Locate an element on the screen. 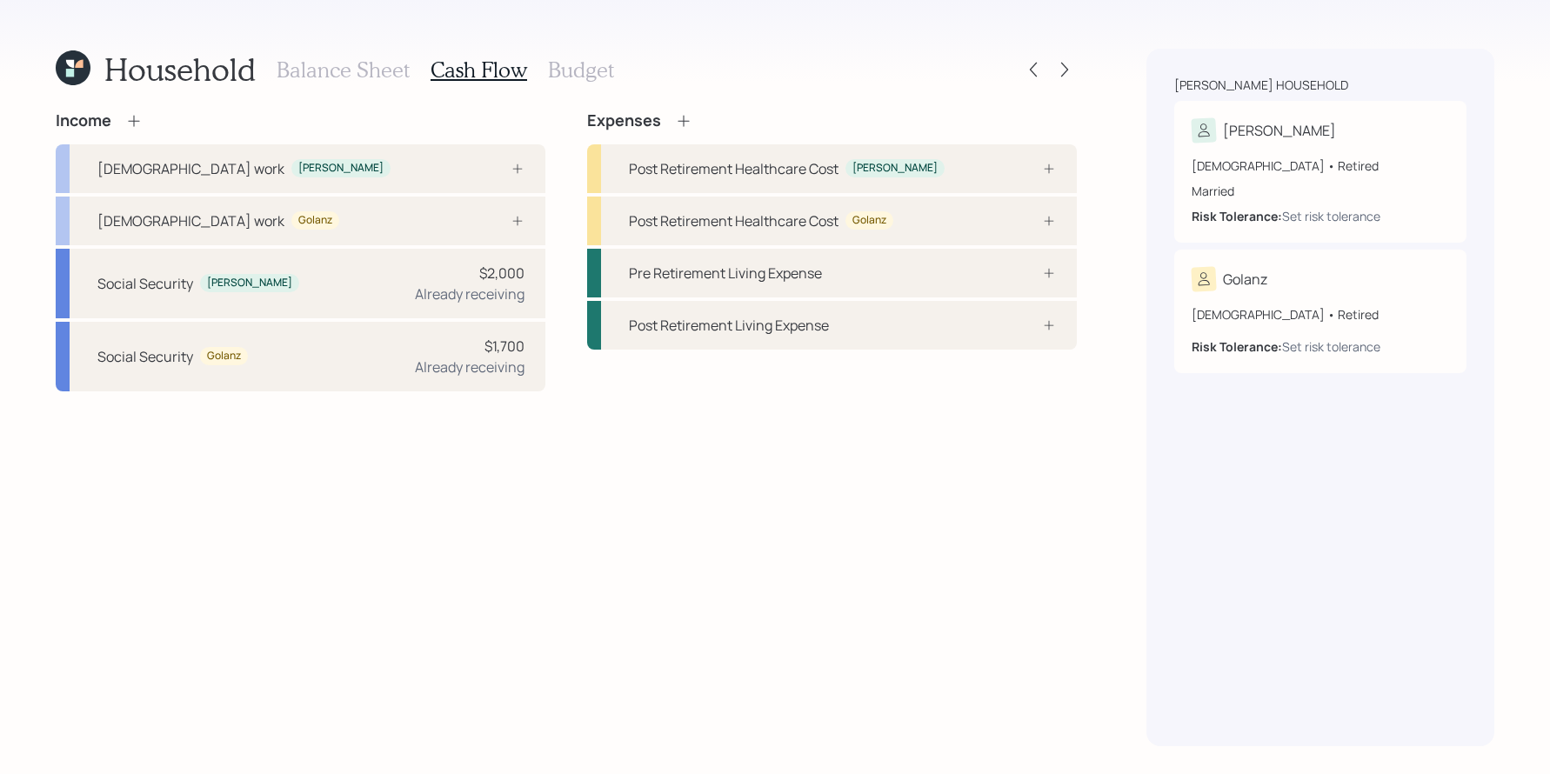  div: Pre Retirement Living Expense is located at coordinates (725, 273).